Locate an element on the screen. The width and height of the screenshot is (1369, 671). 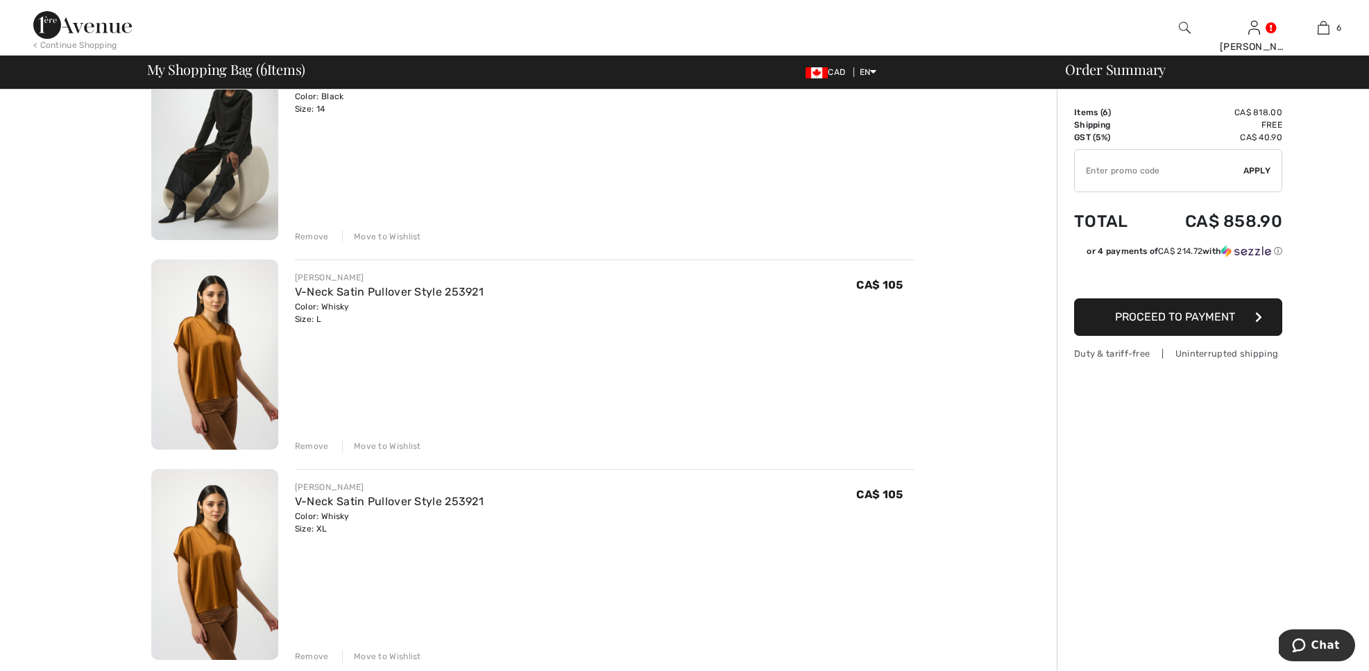
td: GST (5%) is located at coordinates (1111, 137).